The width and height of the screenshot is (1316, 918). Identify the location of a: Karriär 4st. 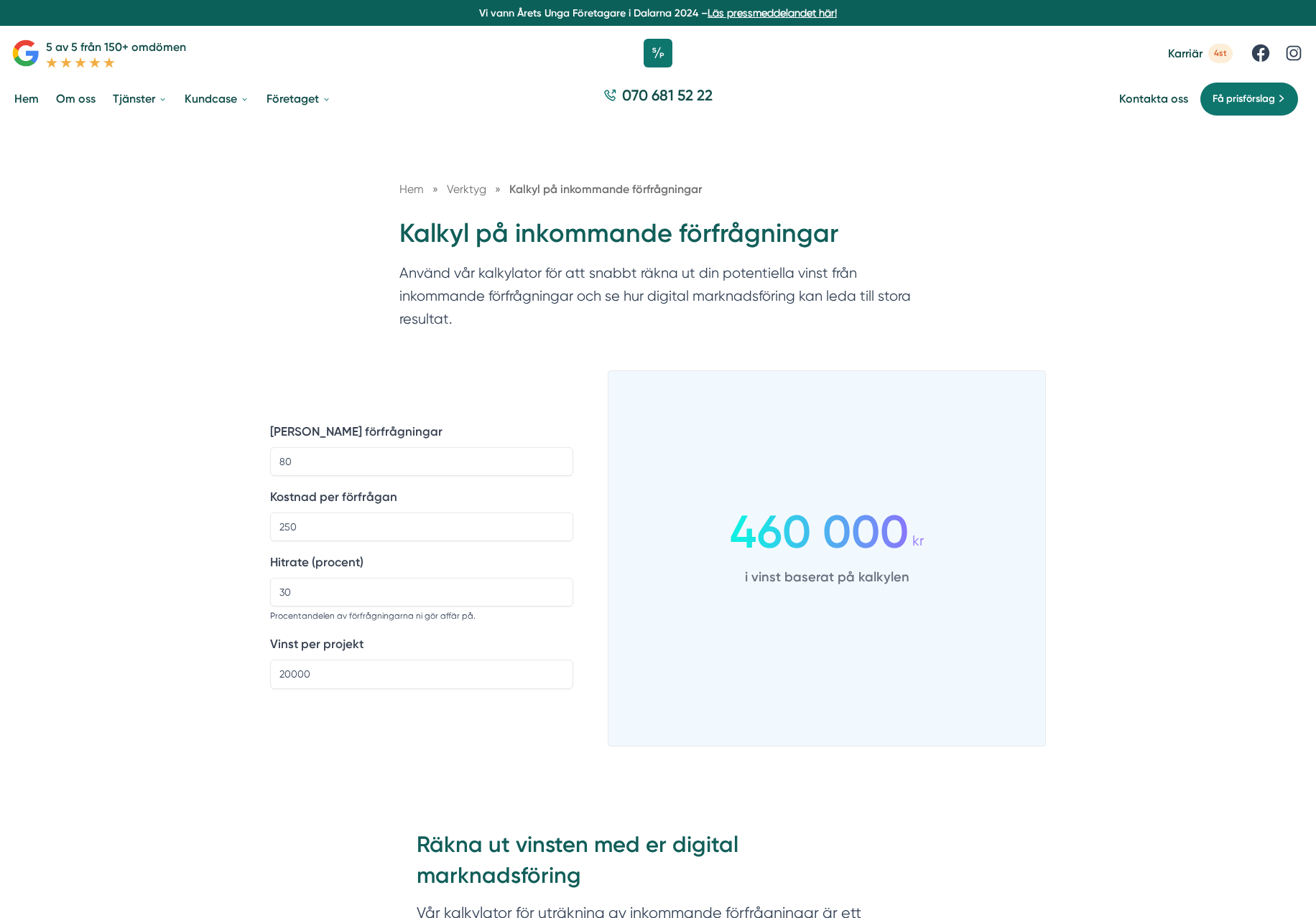
(1200, 53).